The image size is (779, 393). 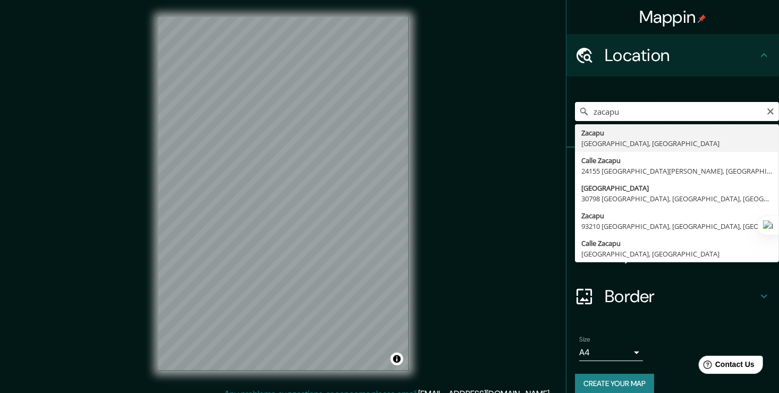 What do you see at coordinates (681, 254) in the screenshot?
I see `h4: Layout` at bounding box center [681, 254].